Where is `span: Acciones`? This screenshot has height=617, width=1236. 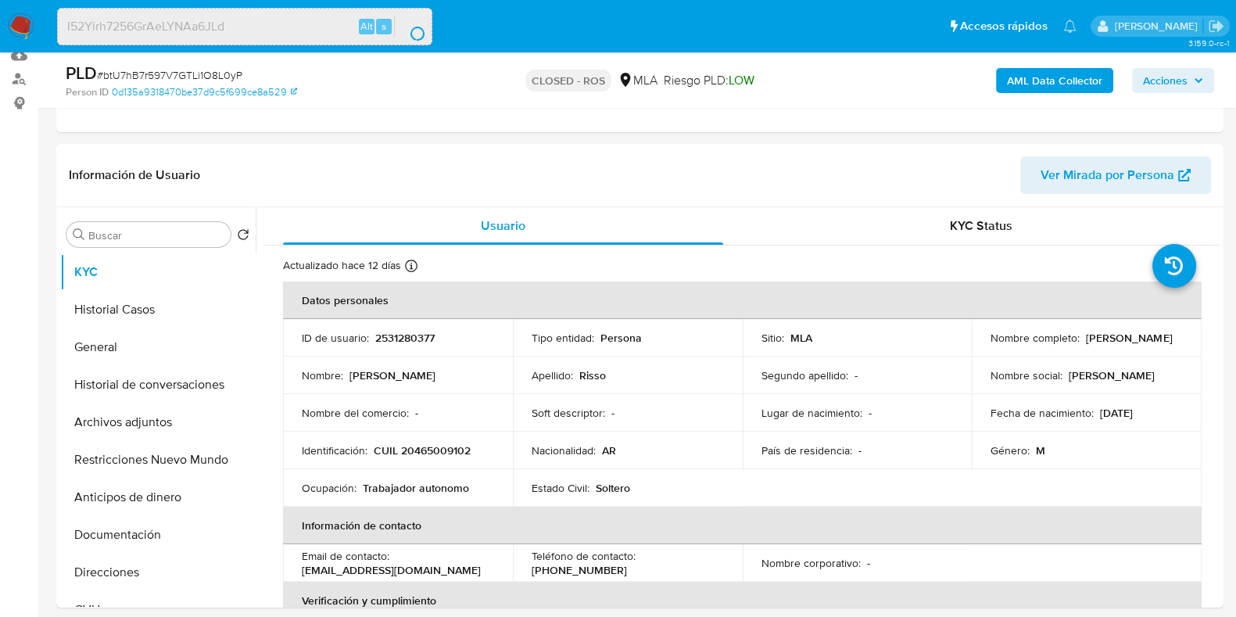 span: Acciones is located at coordinates (1165, 81).